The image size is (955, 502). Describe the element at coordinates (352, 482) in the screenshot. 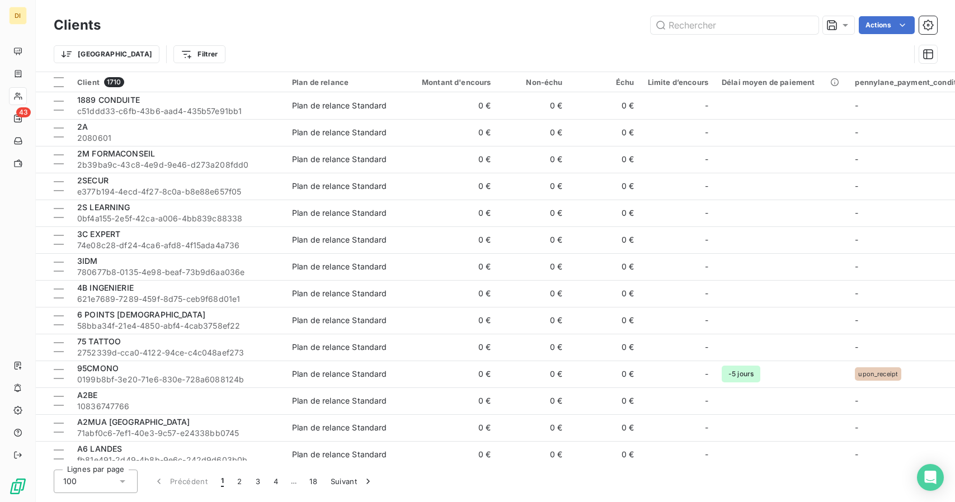

I see `button: Suivant` at that location.